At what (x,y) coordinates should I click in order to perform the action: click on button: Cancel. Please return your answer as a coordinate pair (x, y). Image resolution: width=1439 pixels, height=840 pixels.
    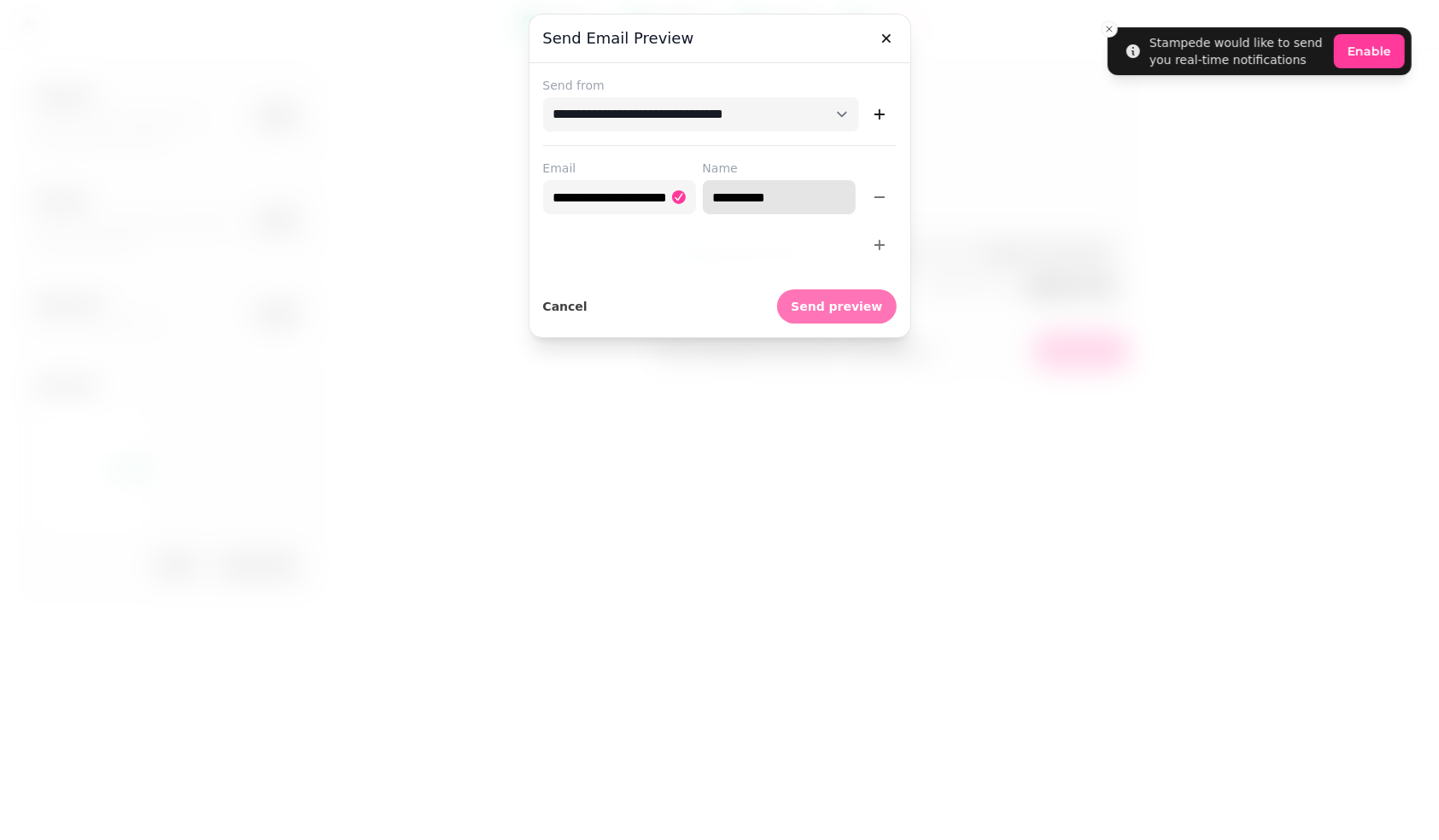
    Looking at the image, I should click on (565, 306).